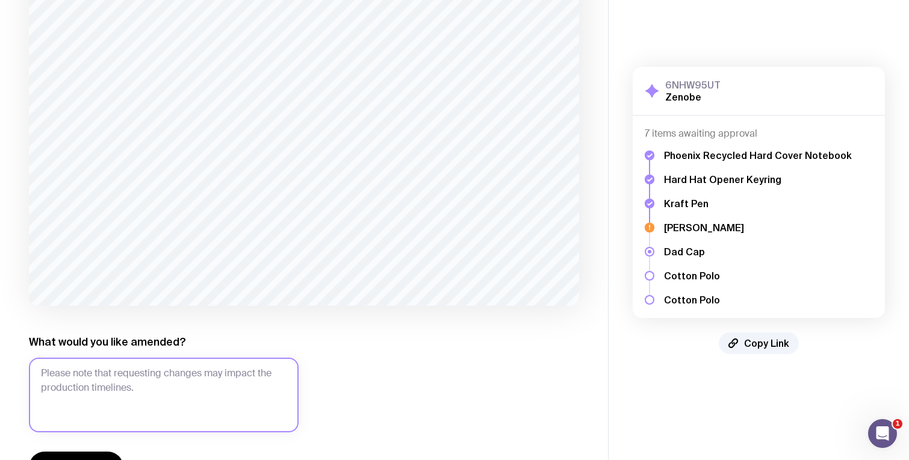 The image size is (909, 460). Describe the element at coordinates (693, 97) in the screenshot. I see `h2: Zenobe` at that location.